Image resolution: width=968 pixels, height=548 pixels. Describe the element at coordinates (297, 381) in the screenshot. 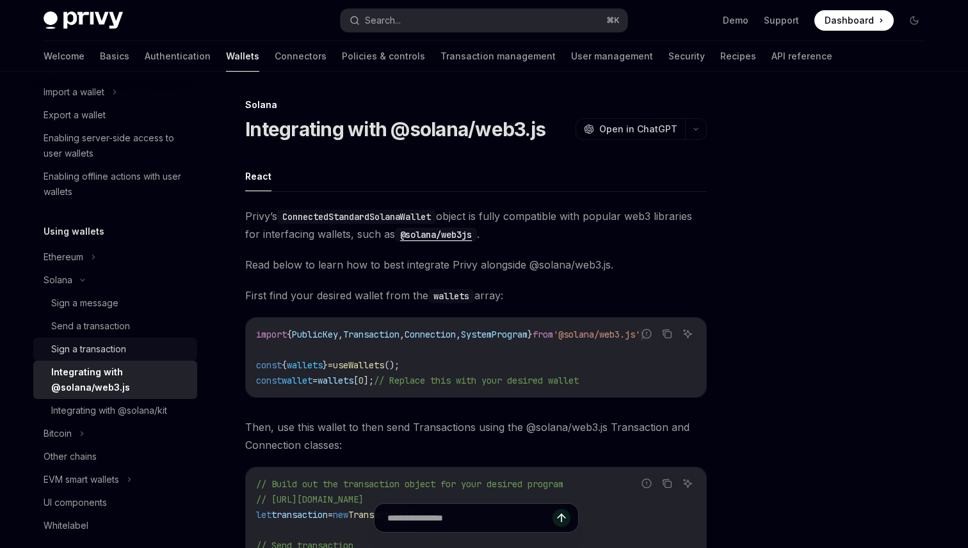

I see `span: wallet` at that location.